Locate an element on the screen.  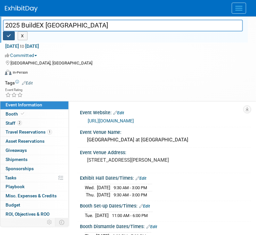
span: Budget is located at coordinates (13, 205).